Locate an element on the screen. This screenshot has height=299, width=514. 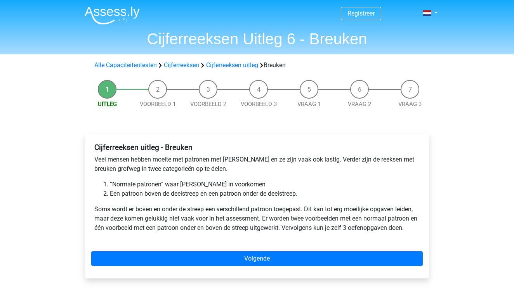
a: Volgende is located at coordinates (257, 258).